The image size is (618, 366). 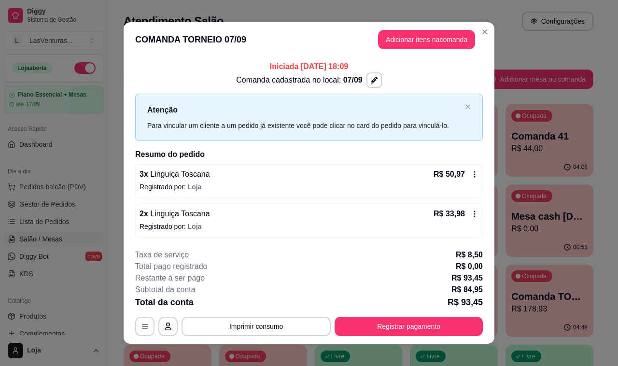 What do you see at coordinates (299, 80) in the screenshot?
I see `p: Comanda cadastrada no local:` at bounding box center [299, 80].